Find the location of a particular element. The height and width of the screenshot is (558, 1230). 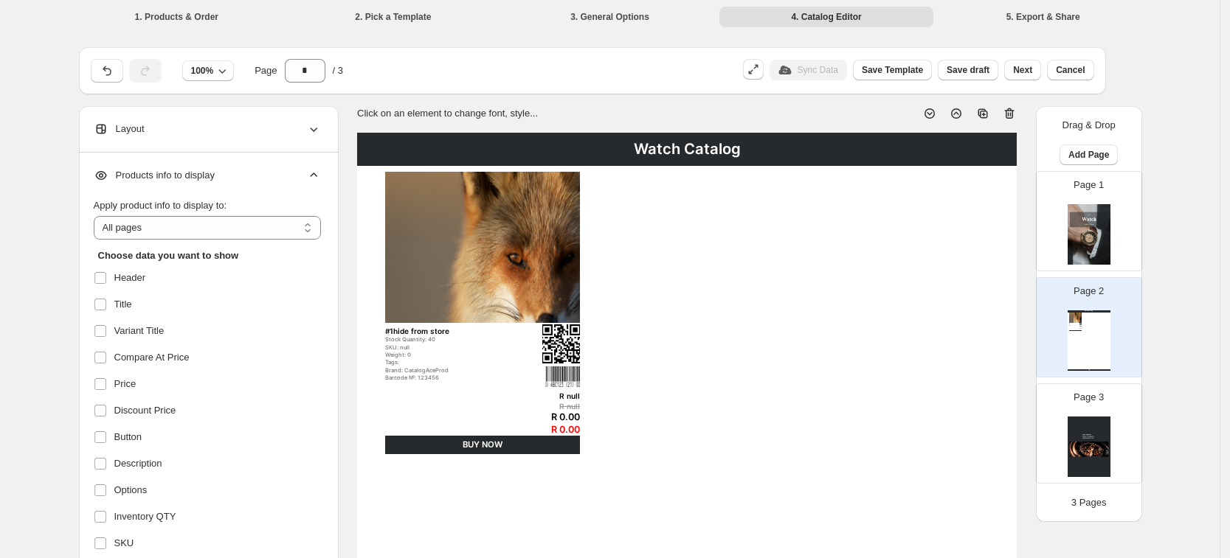

button: Save Template is located at coordinates (892, 70).